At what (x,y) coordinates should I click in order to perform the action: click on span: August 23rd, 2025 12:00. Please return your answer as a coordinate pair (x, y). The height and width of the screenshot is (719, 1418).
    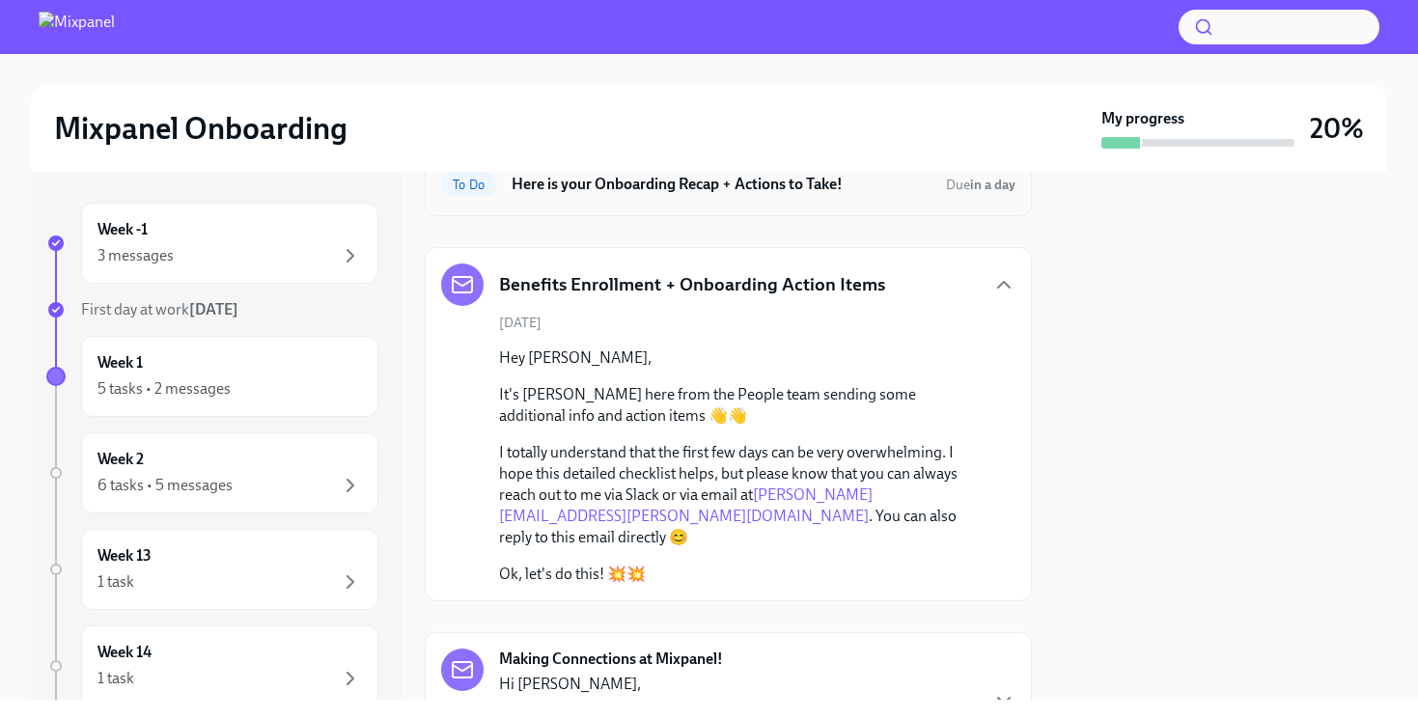
    Looking at the image, I should click on (981, 184).